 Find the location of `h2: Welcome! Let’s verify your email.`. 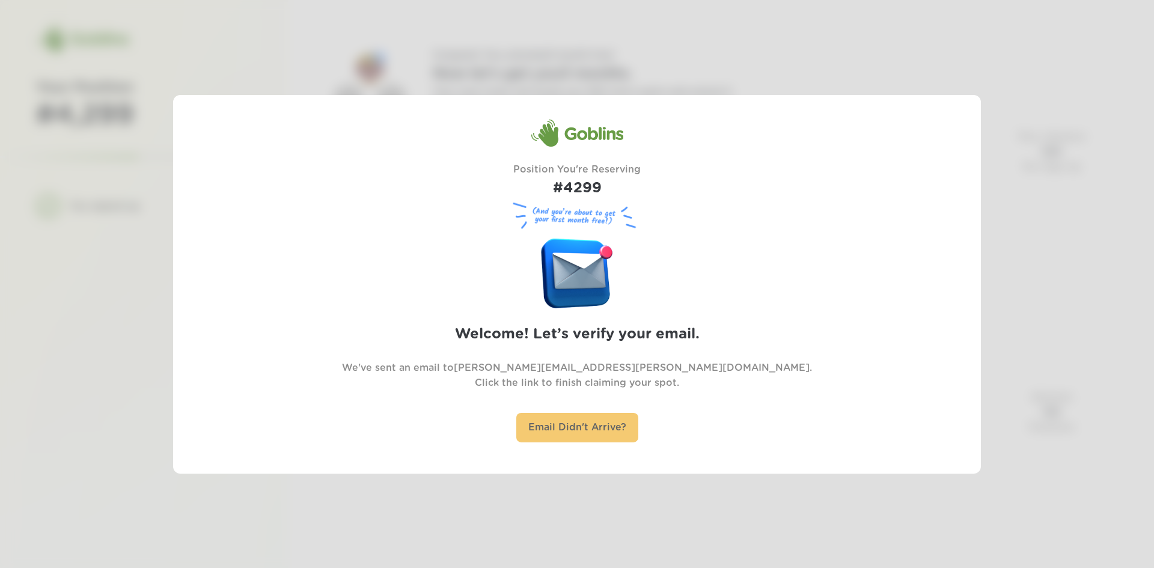

h2: Welcome! Let’s verify your email. is located at coordinates (577, 334).